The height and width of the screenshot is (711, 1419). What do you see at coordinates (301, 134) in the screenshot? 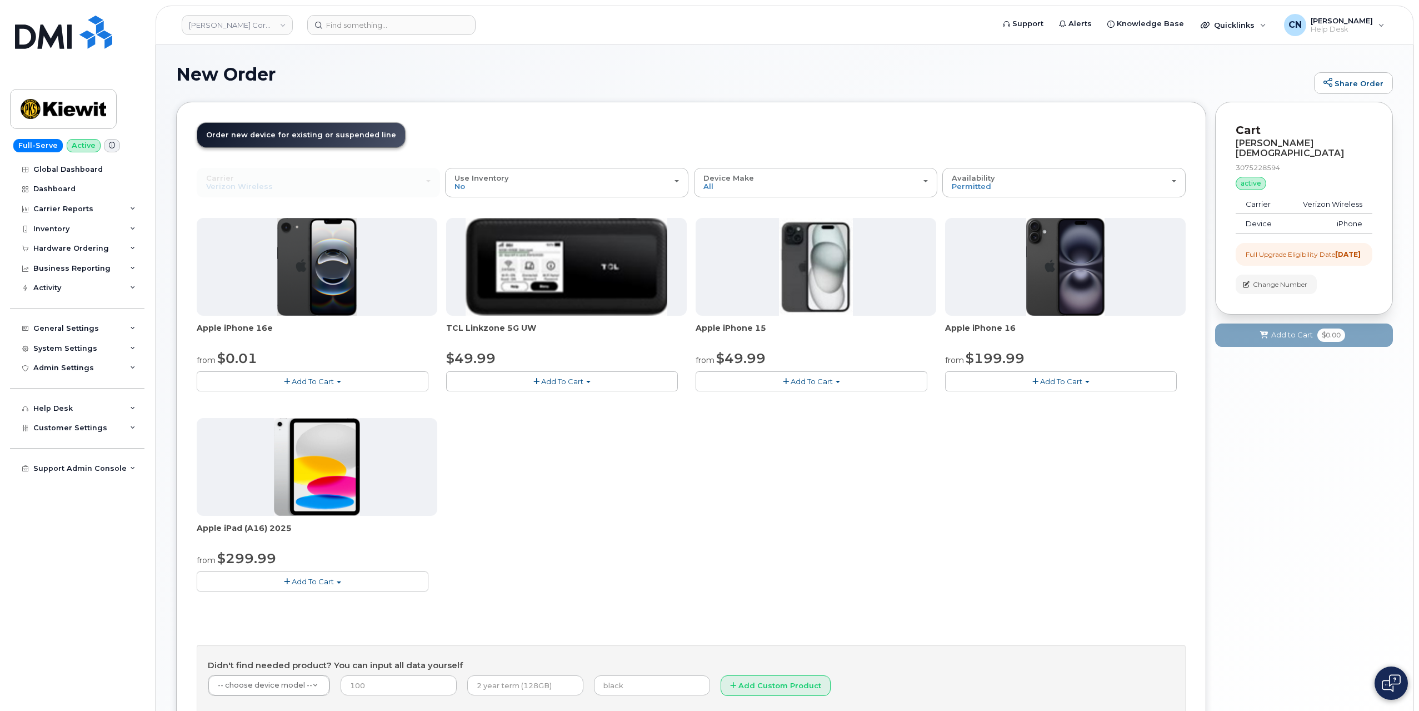
I see `span: Order new device for existing or suspended line` at bounding box center [301, 134].